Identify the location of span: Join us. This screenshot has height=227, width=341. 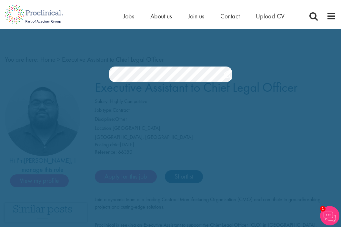
(196, 16).